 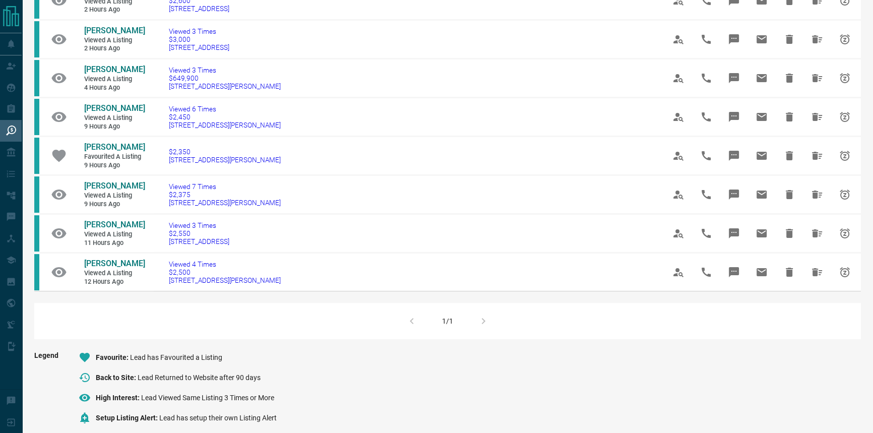 What do you see at coordinates (817, 39) in the screenshot?
I see `span: Hide All from Rafaela Bezerra Modesto` at bounding box center [817, 39].